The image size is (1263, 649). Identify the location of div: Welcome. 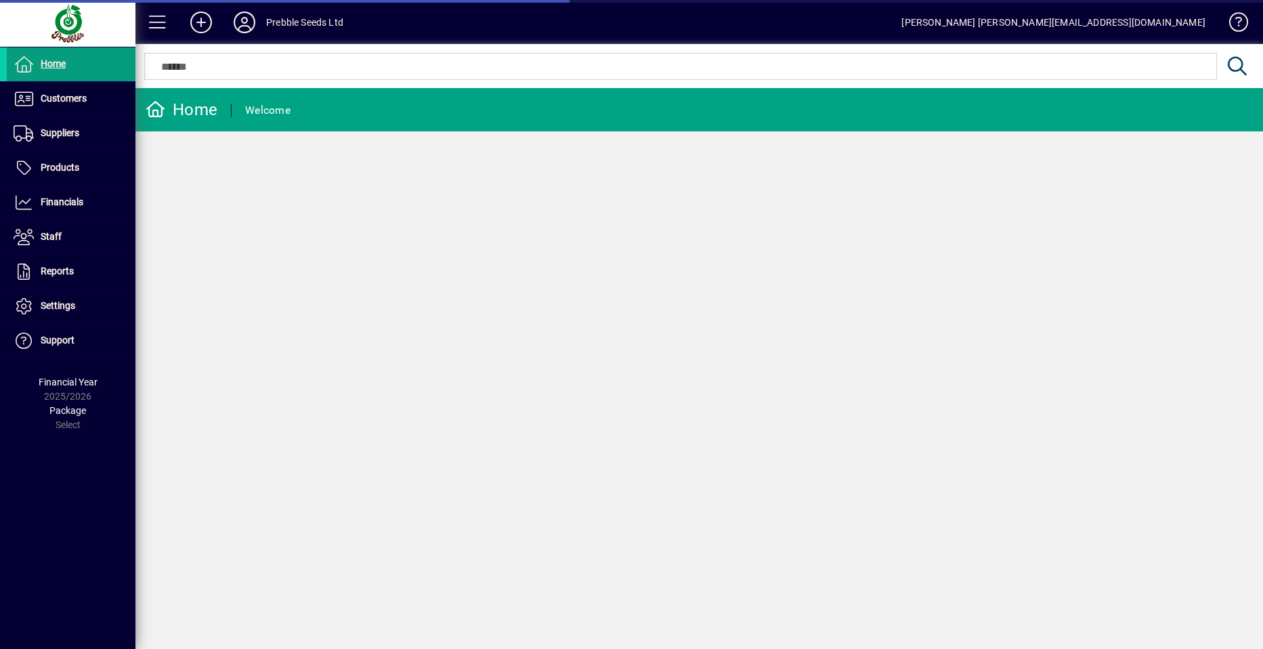
(268, 110).